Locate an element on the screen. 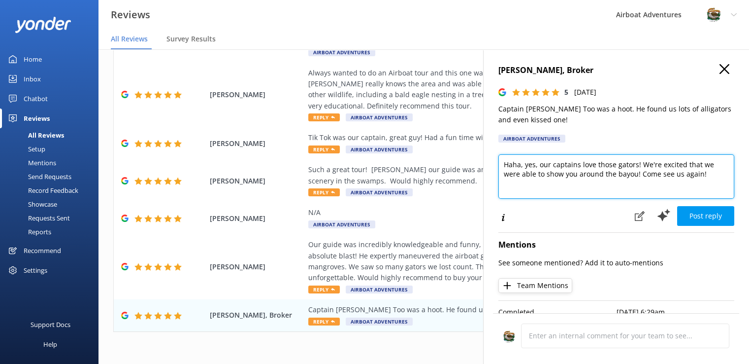  a: Showcase is located at coordinates (52, 204).